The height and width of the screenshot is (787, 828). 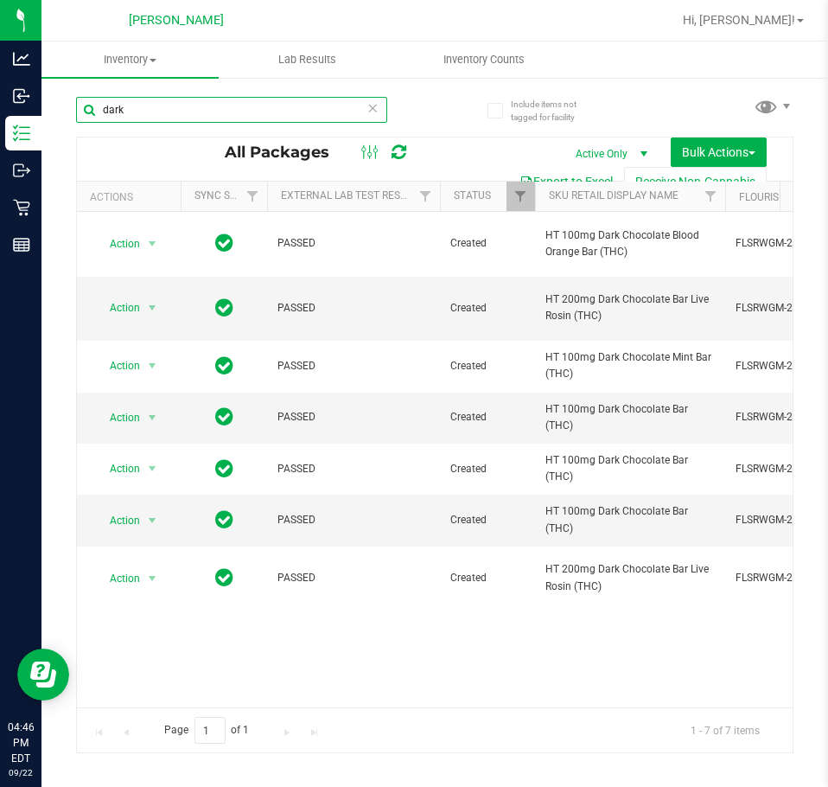 What do you see at coordinates (22, 170) in the screenshot?
I see `inline-svg: Outbound` at bounding box center [22, 170].